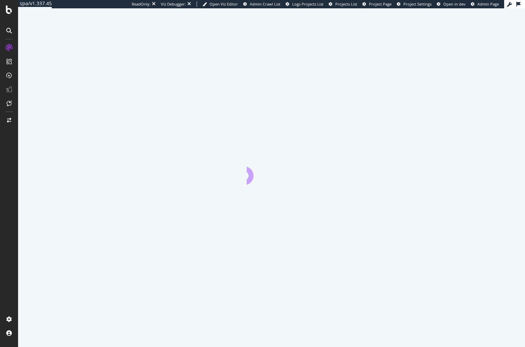 Image resolution: width=525 pixels, height=347 pixels. What do you see at coordinates (346, 4) in the screenshot?
I see `span: Projects List` at bounding box center [346, 4].